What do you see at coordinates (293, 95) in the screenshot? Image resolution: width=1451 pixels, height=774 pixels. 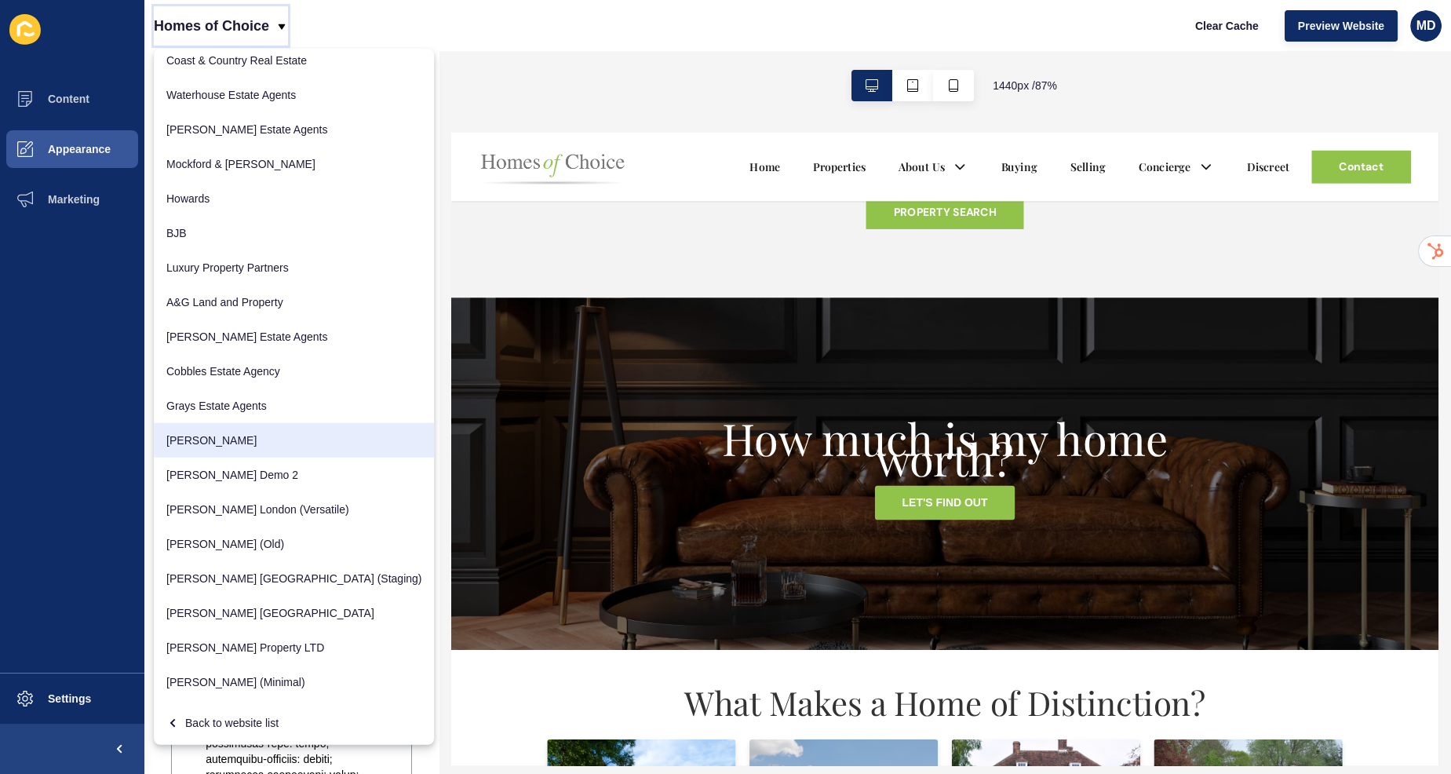 I see `a: Waterhouse Estate Agents` at bounding box center [293, 95].